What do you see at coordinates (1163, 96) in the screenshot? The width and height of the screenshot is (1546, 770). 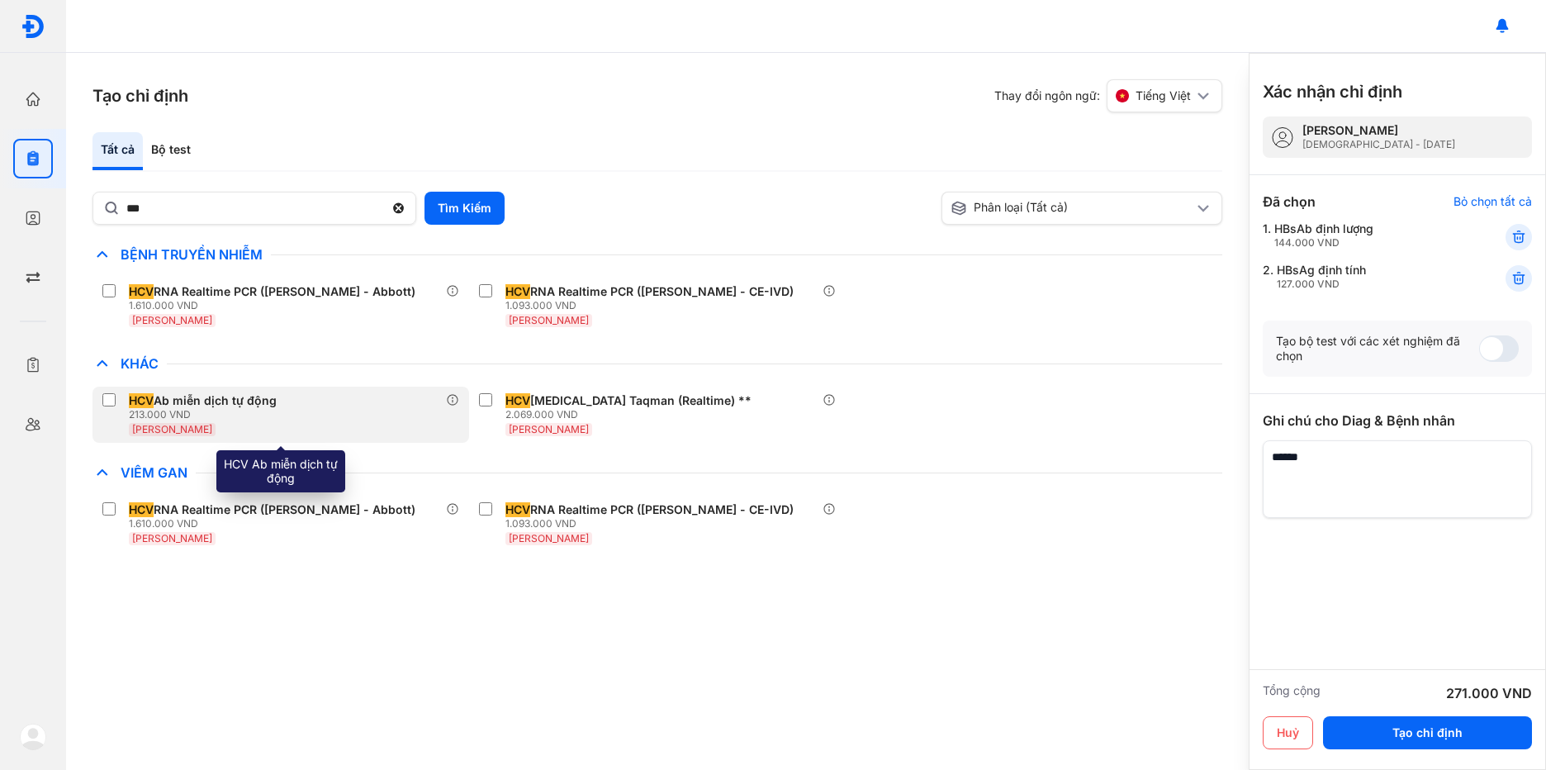 I see `span: Tiếng Việt` at bounding box center [1163, 96].